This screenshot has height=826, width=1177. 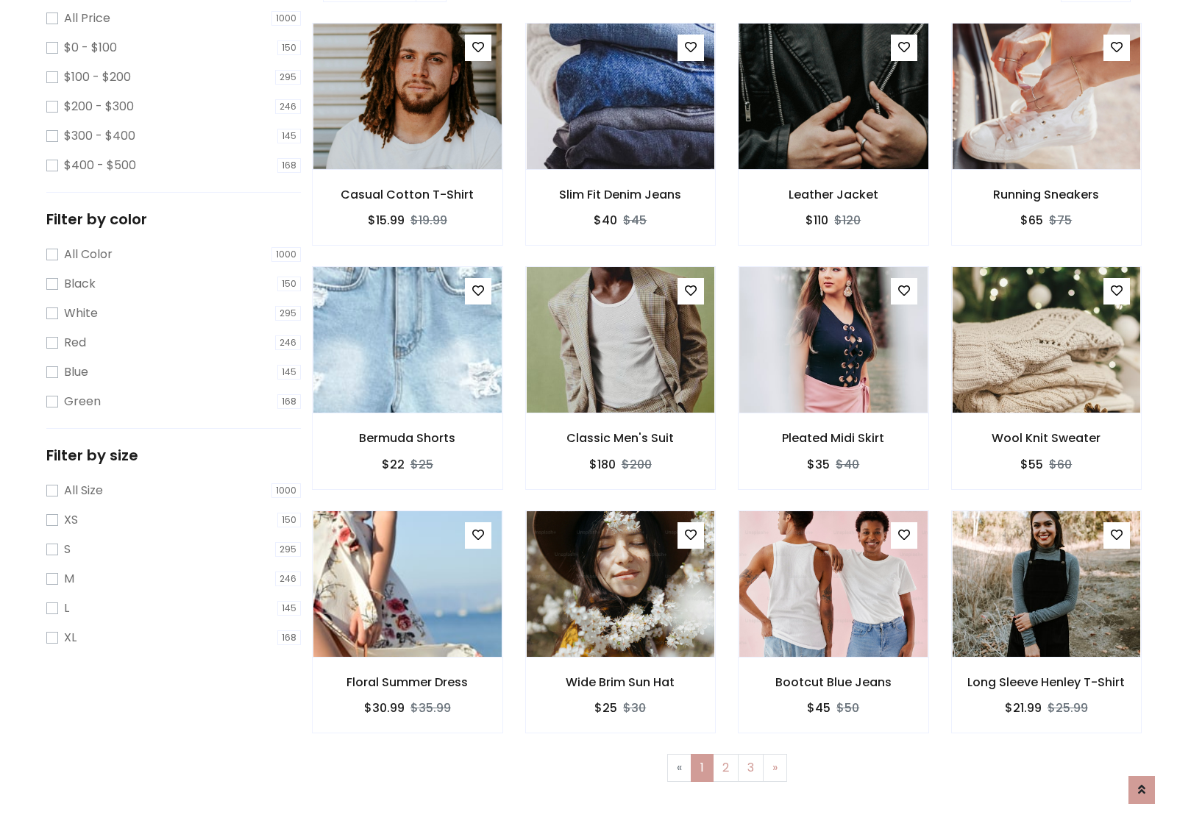 I want to click on nav: Page navigation, so click(x=727, y=768).